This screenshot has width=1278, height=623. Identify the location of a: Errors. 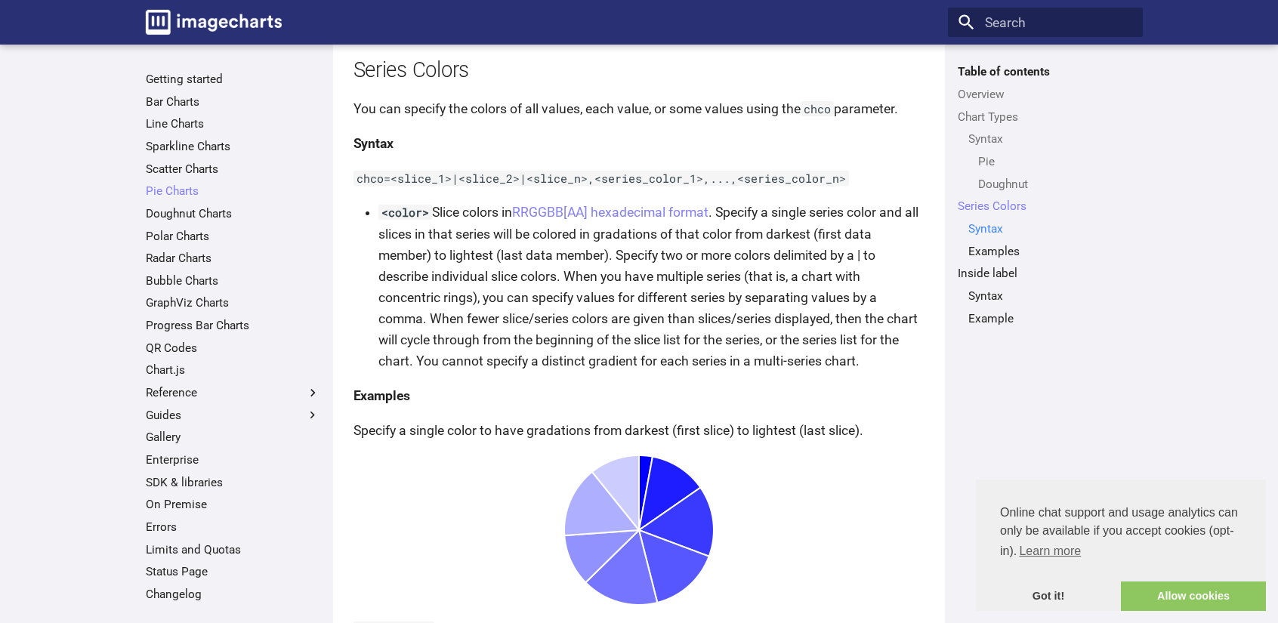
(233, 527).